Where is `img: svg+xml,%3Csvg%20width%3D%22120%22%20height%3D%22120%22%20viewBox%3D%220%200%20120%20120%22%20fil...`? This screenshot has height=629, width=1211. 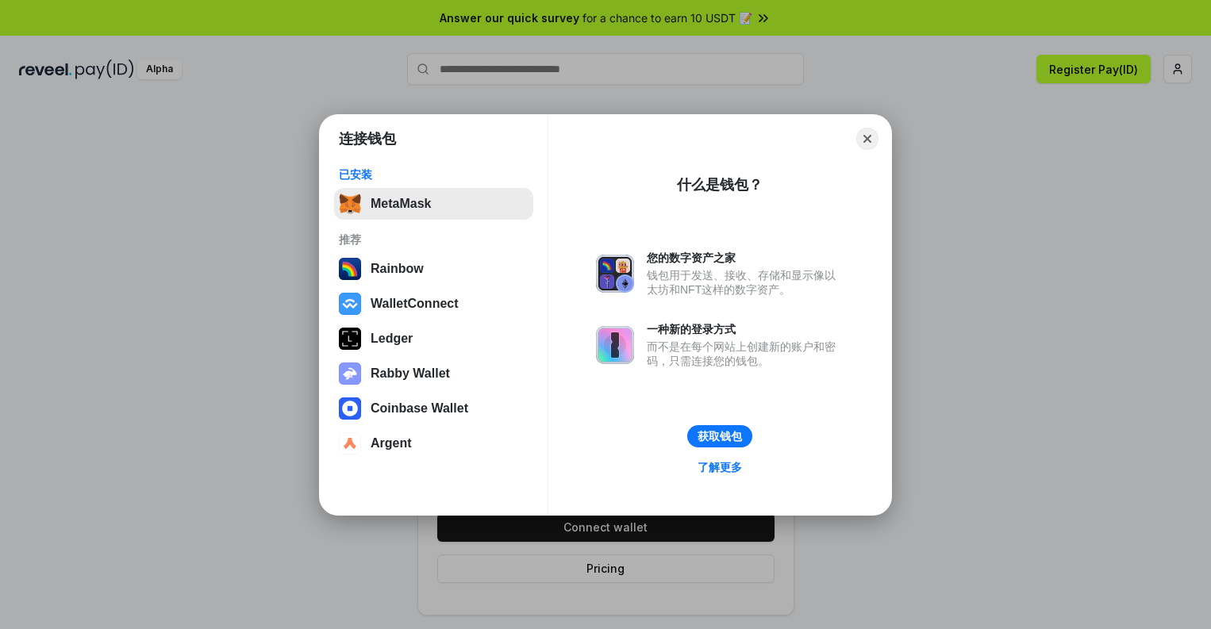
img: svg+xml,%3Csvg%20width%3D%22120%22%20height%3D%22120%22%20viewBox%3D%220%200%20120%20120%22%20fil... is located at coordinates (350, 269).